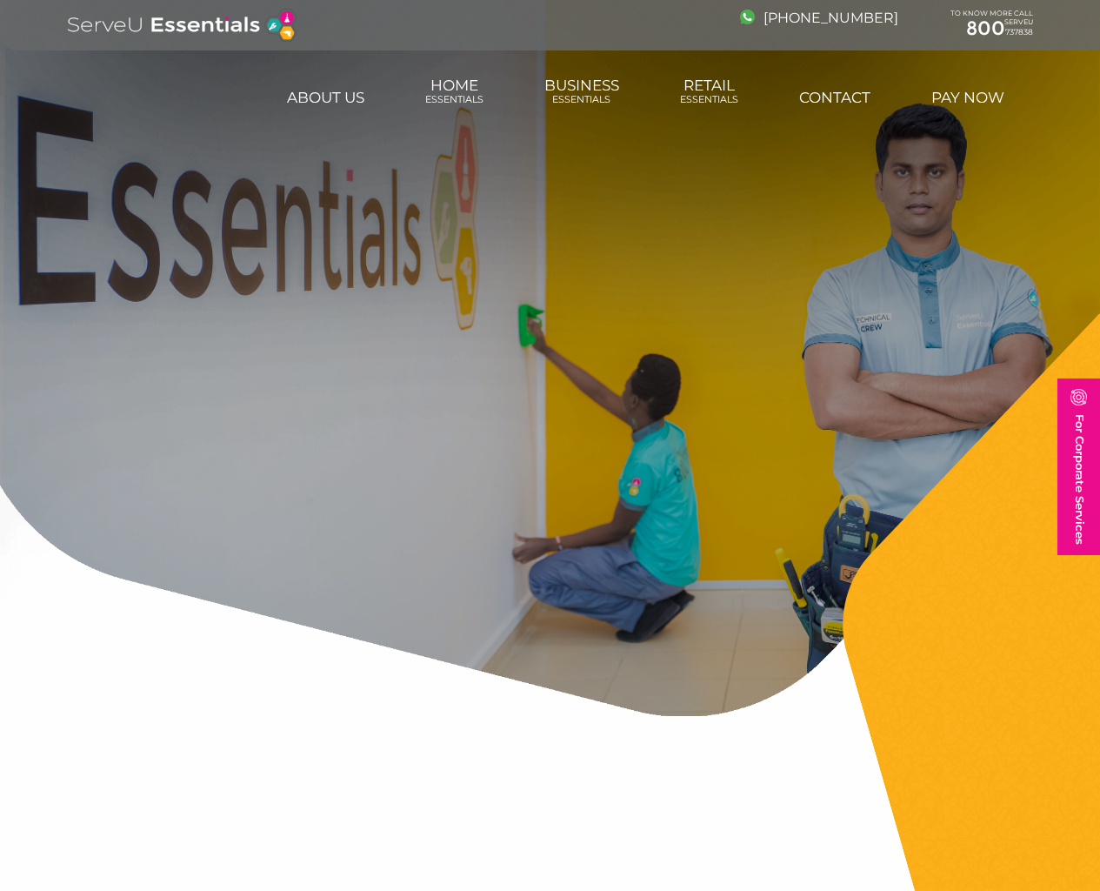 This screenshot has height=891, width=1100. Describe the element at coordinates (835, 97) in the screenshot. I see `a: Contact` at that location.